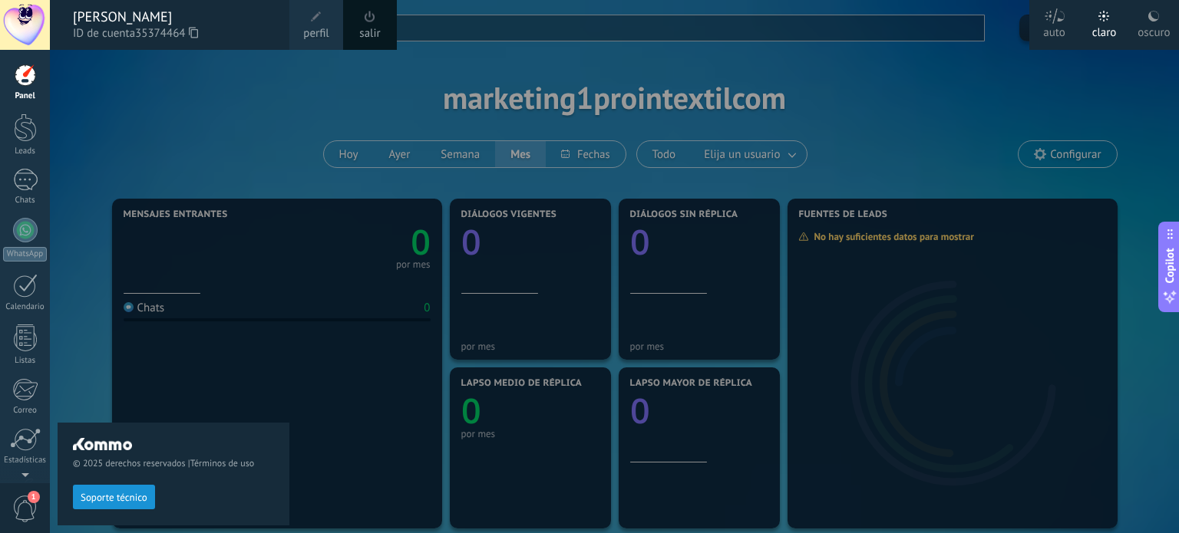 The height and width of the screenshot is (533, 1179). What do you see at coordinates (25, 96) in the screenshot?
I see `div: Panel` at bounding box center [25, 96].